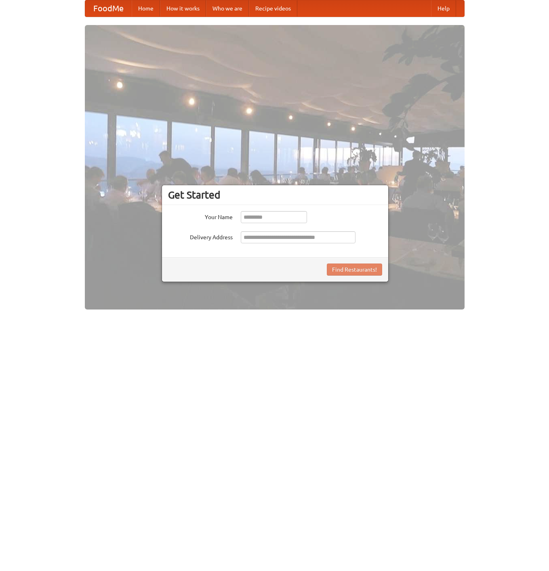  What do you see at coordinates (183, 8) in the screenshot?
I see `a: How it works` at bounding box center [183, 8].